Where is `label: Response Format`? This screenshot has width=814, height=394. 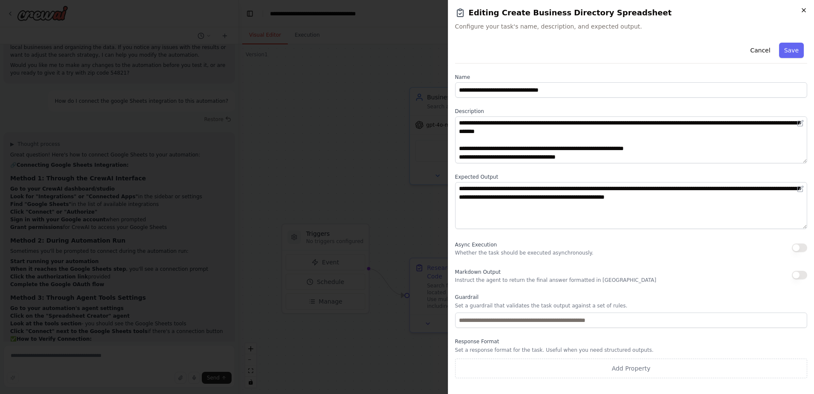
label: Response Format is located at coordinates (631, 341).